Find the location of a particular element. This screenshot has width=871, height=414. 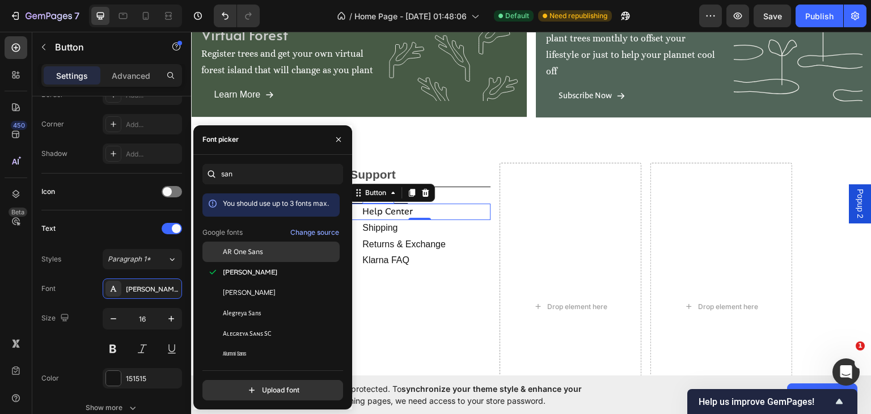

button: <p>klarna FAQ</p> is located at coordinates (194, 228).